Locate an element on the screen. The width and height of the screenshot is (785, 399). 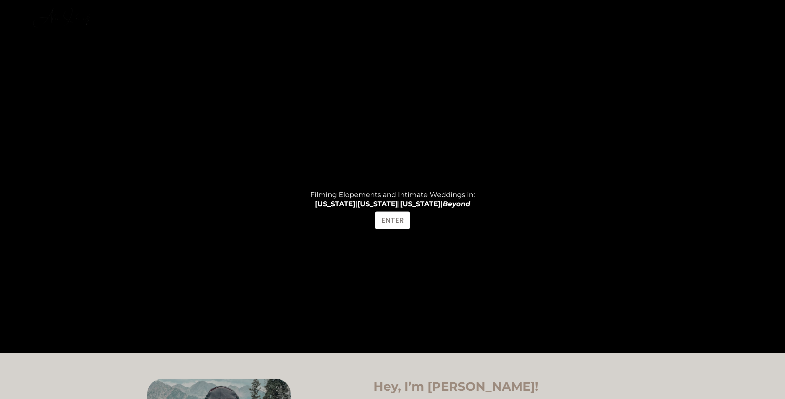
img: Alex Kennedy Films is located at coordinates (62, 19).